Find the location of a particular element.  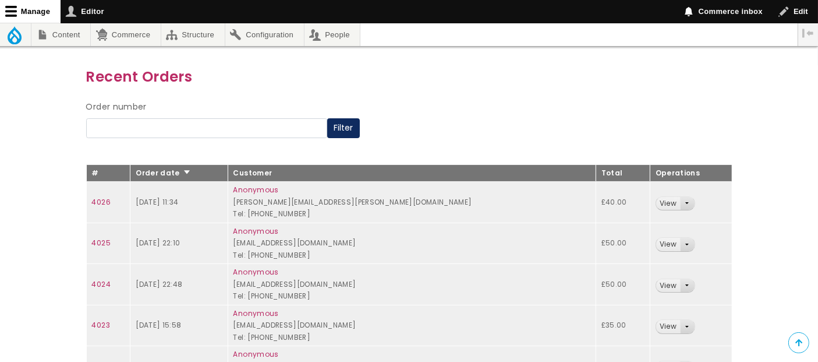

label: Order number is located at coordinates (116, 107).